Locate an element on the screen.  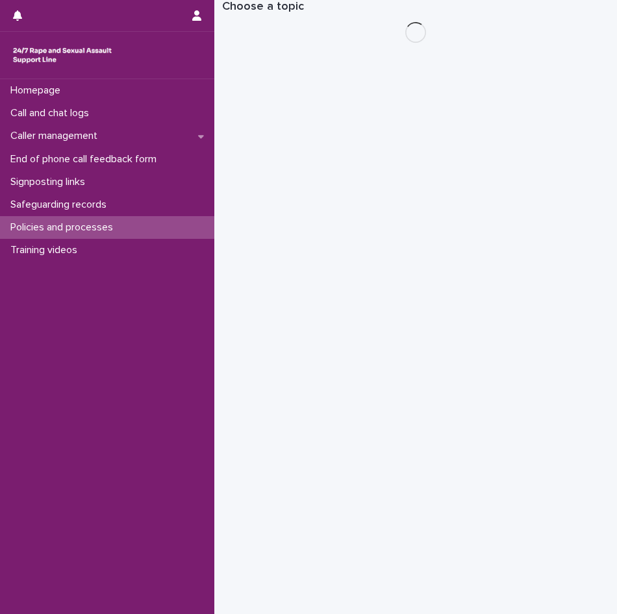
p: Signposting links is located at coordinates (50, 182).